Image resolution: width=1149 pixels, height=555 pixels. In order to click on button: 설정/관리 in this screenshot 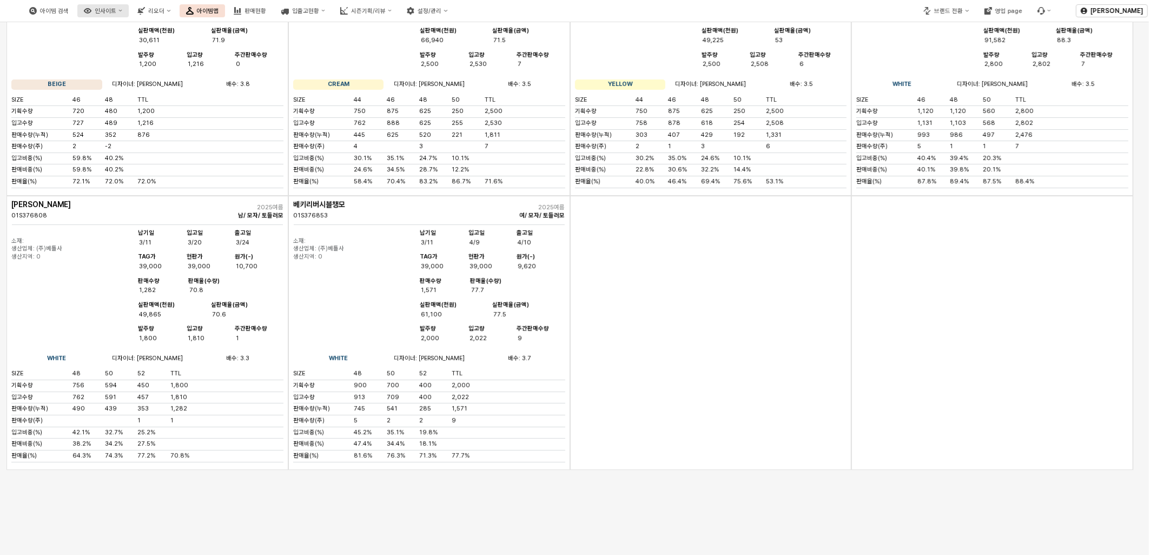, I will do `click(427, 11)`.